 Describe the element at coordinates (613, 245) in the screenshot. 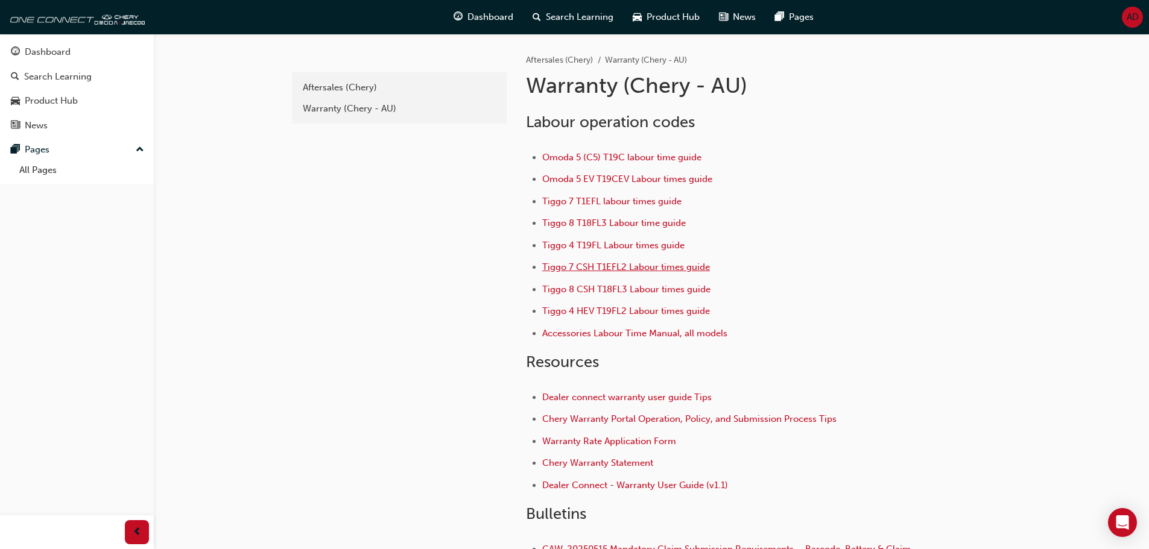

I see `span: Tiggo 4 T19FL Labour times guide` at that location.